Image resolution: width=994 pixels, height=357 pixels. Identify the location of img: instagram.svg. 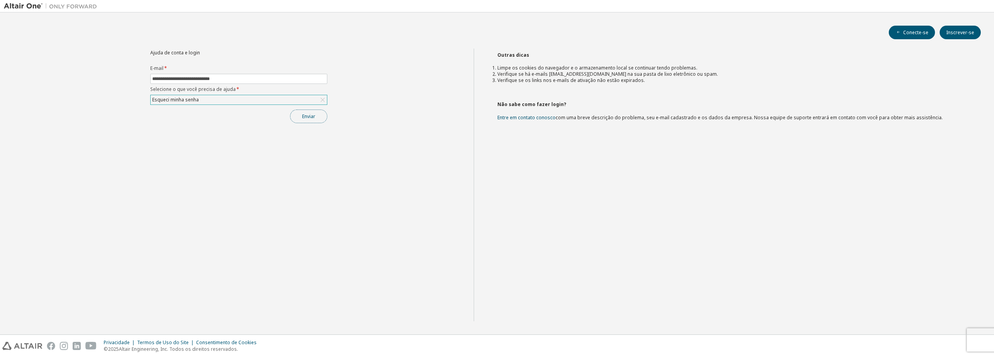
(64, 346).